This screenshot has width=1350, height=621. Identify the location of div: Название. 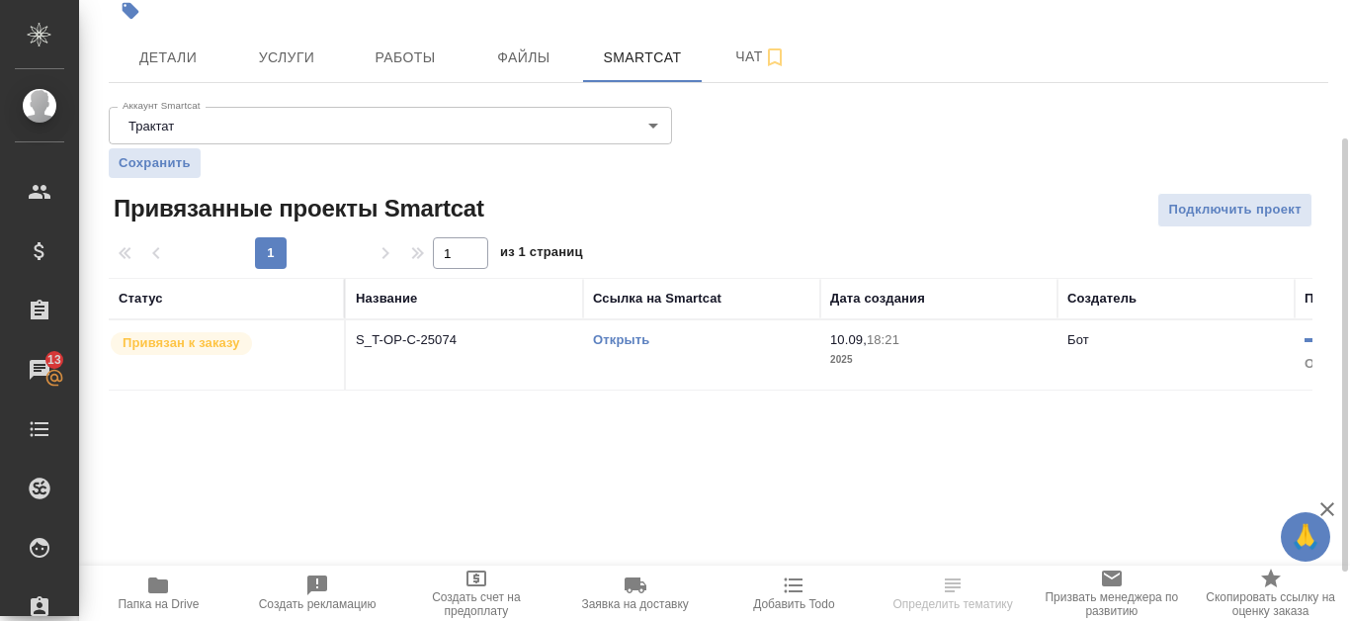
(386, 298).